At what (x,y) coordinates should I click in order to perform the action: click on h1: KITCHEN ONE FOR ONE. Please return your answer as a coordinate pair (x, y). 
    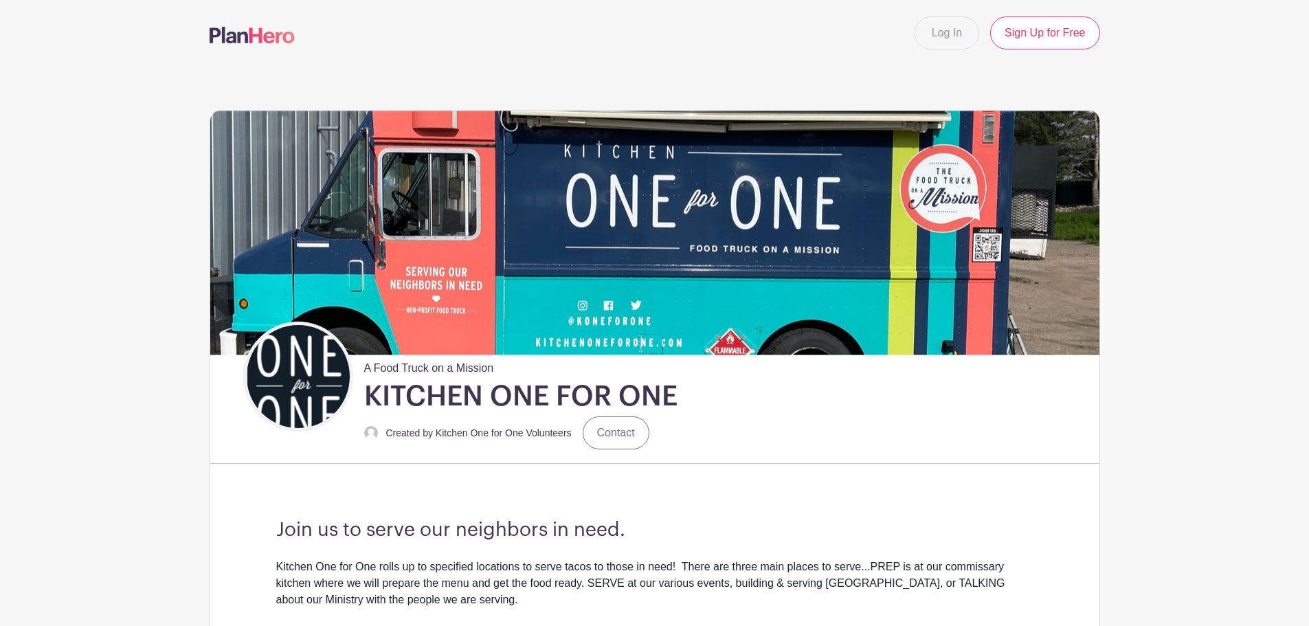
    Looking at the image, I should click on (521, 396).